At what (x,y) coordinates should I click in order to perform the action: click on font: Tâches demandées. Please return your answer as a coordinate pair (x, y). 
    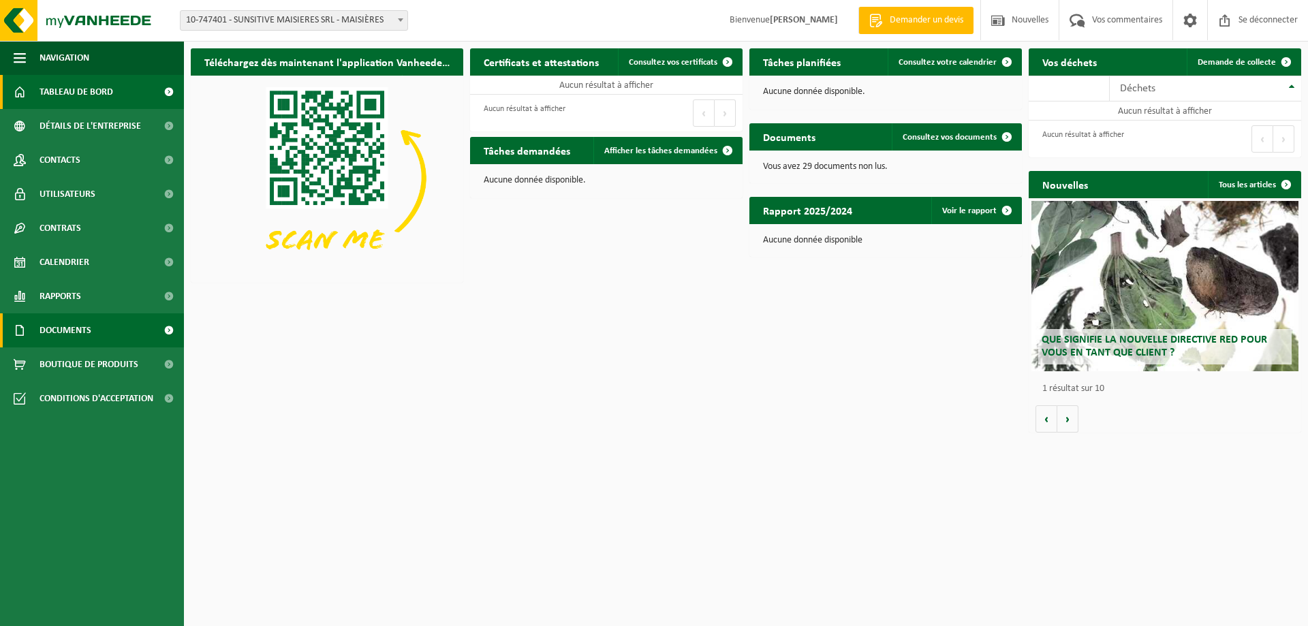
    Looking at the image, I should click on (527, 152).